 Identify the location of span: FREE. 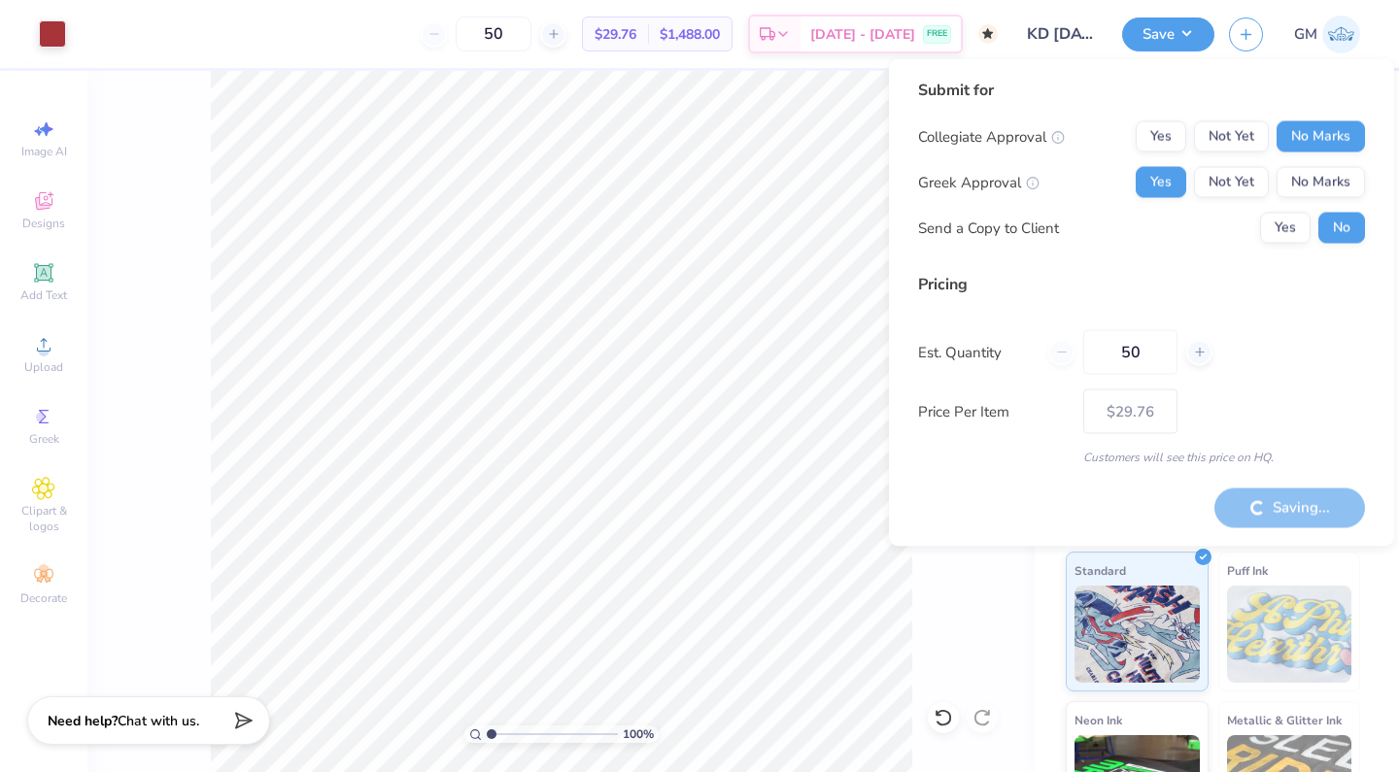
(937, 34).